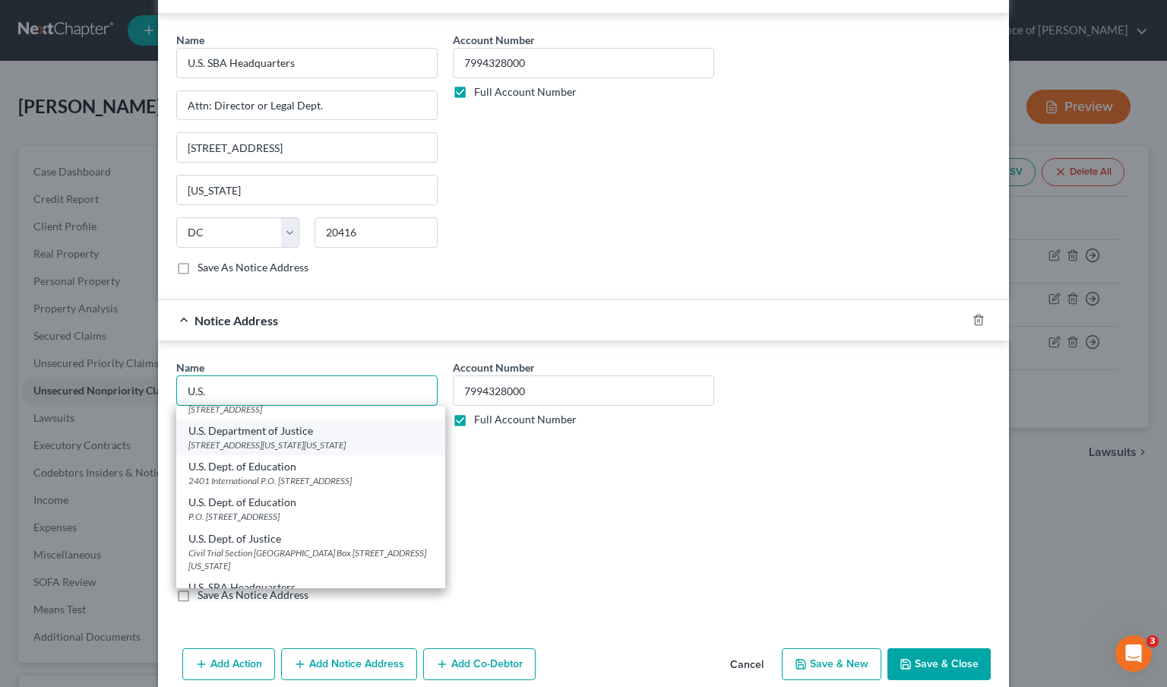  What do you see at coordinates (229, 664) in the screenshot?
I see `button: Add Action` at bounding box center [229, 664].